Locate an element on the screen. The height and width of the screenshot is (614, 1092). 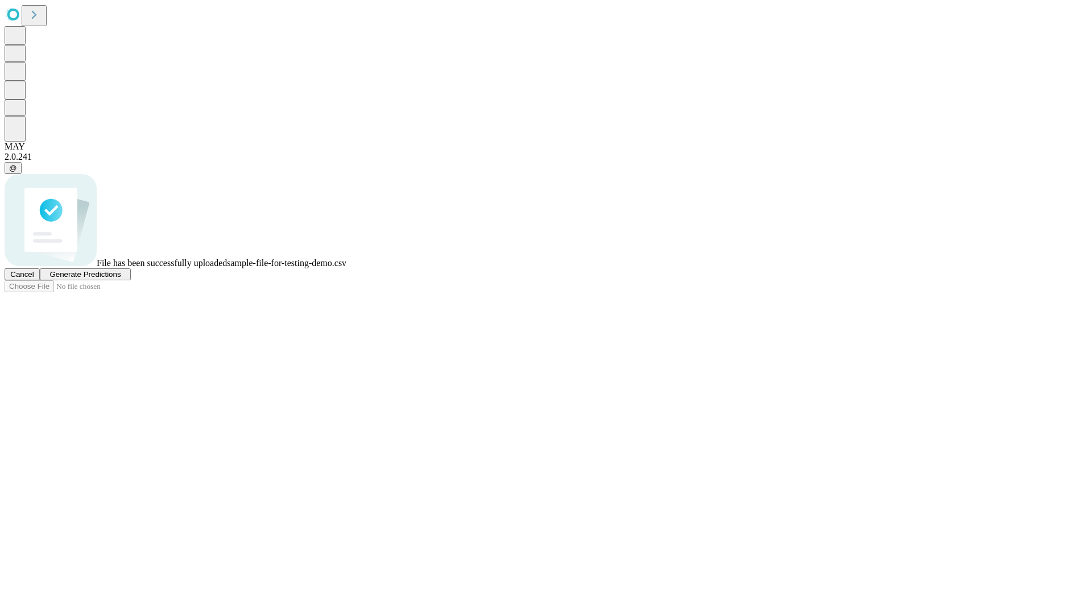
button: Cancel is located at coordinates (22, 274).